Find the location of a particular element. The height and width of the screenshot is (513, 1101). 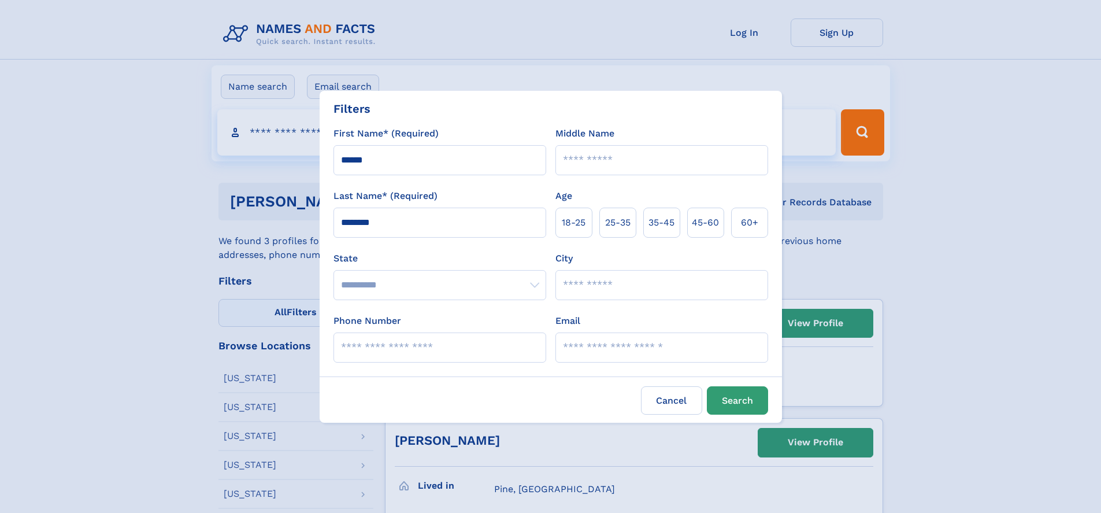

label: Phone Number is located at coordinates (367, 321).